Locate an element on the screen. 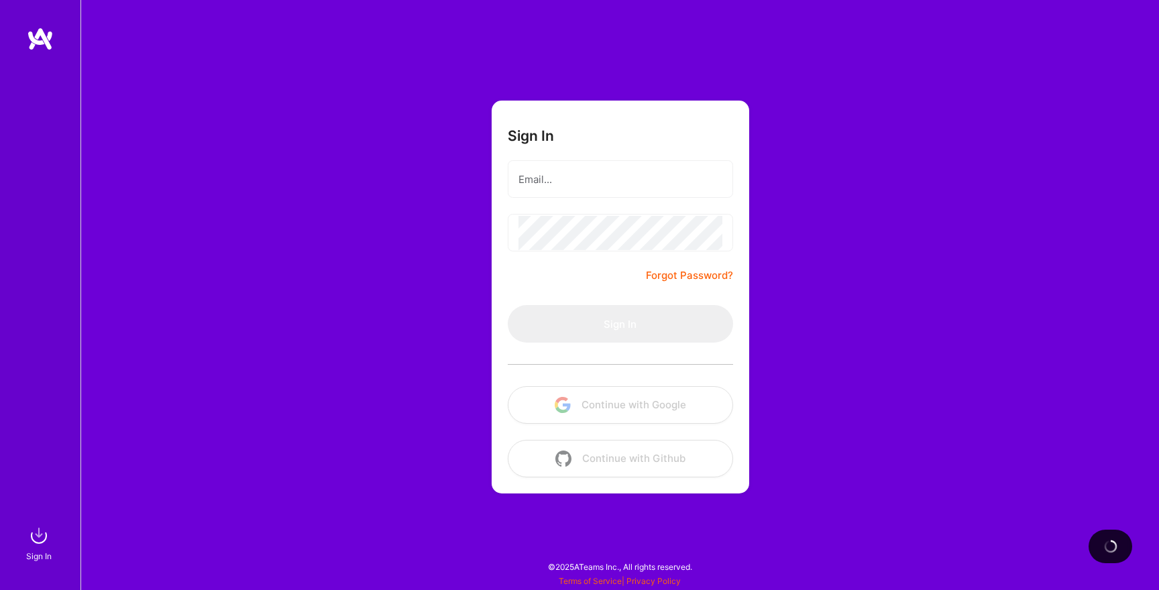 This screenshot has height=590, width=1159. img: loading is located at coordinates (1111, 547).